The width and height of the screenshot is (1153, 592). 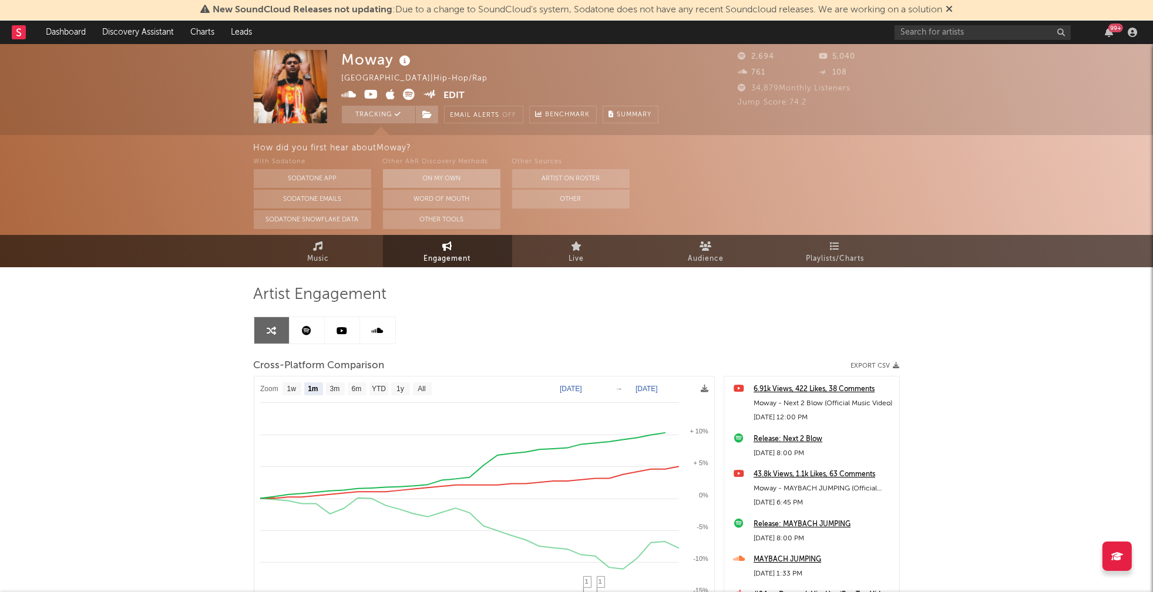 I want to click on div: With Sodatone, so click(x=313, y=162).